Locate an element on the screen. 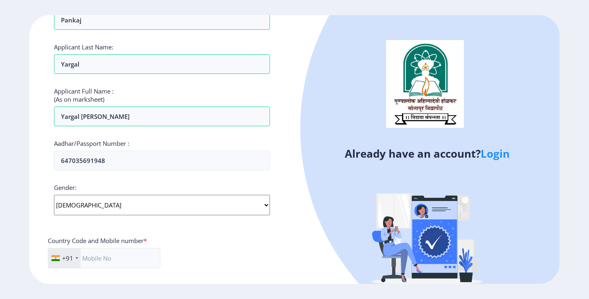 Image resolution: width=589 pixels, height=299 pixels. input: Mobile No is located at coordinates (104, 258).